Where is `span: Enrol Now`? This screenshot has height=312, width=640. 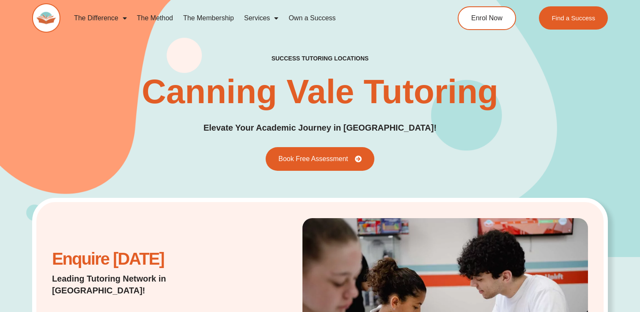
span: Enrol Now is located at coordinates (487, 18).